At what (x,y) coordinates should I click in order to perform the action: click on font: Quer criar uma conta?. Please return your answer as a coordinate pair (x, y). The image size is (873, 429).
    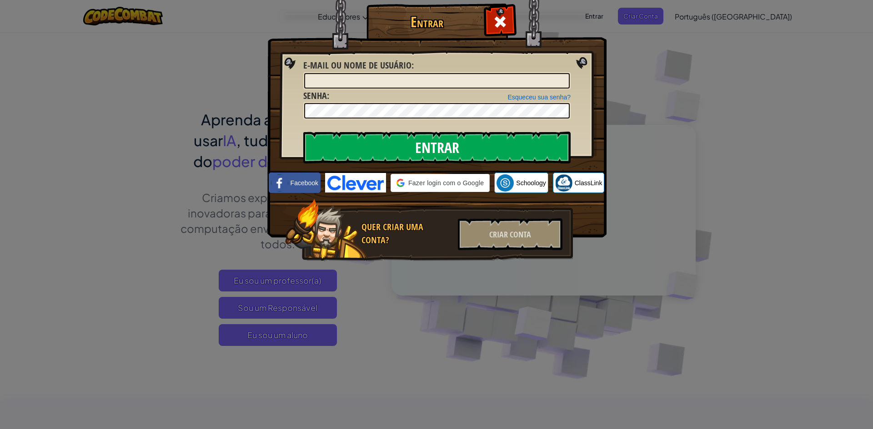
    Looking at the image, I should click on (392, 234).